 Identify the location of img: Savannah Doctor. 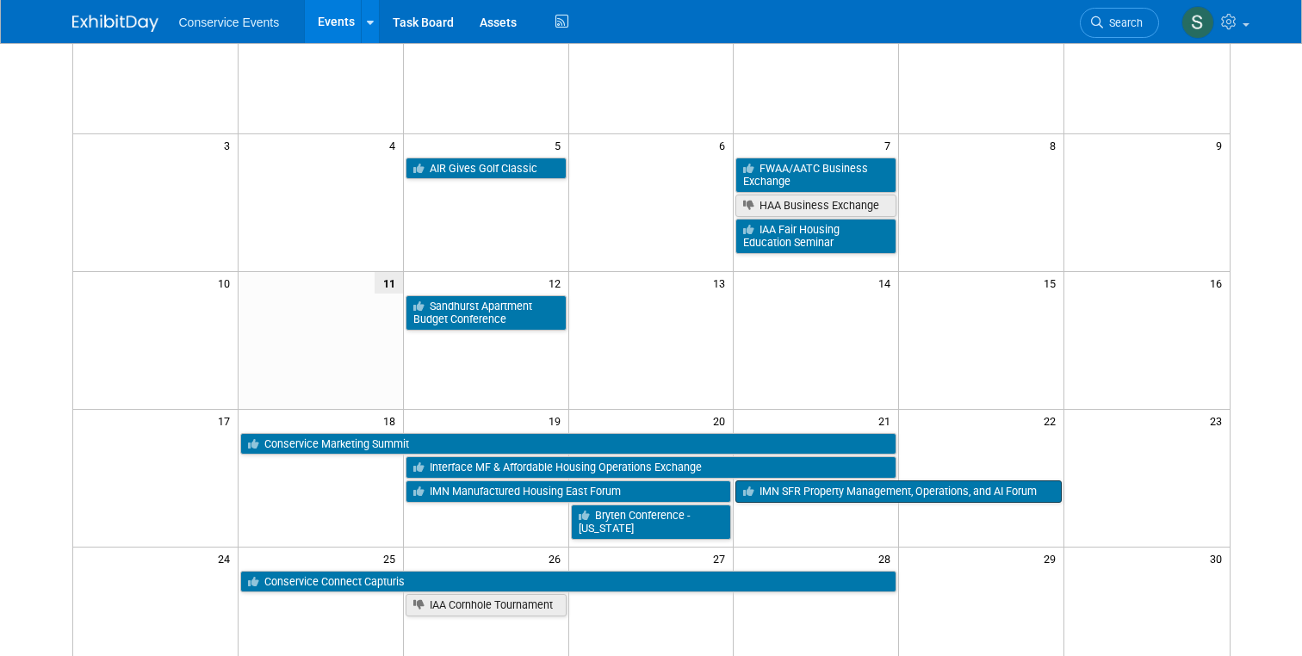
(1198, 22).